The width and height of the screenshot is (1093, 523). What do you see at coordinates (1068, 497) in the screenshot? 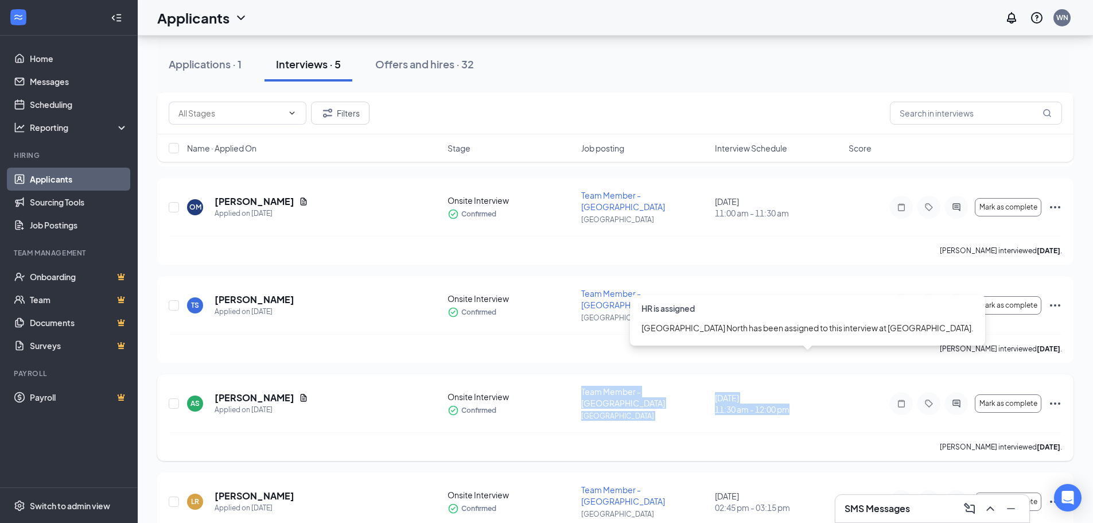
I see `div: Open Intercom Messenger` at bounding box center [1068, 497].